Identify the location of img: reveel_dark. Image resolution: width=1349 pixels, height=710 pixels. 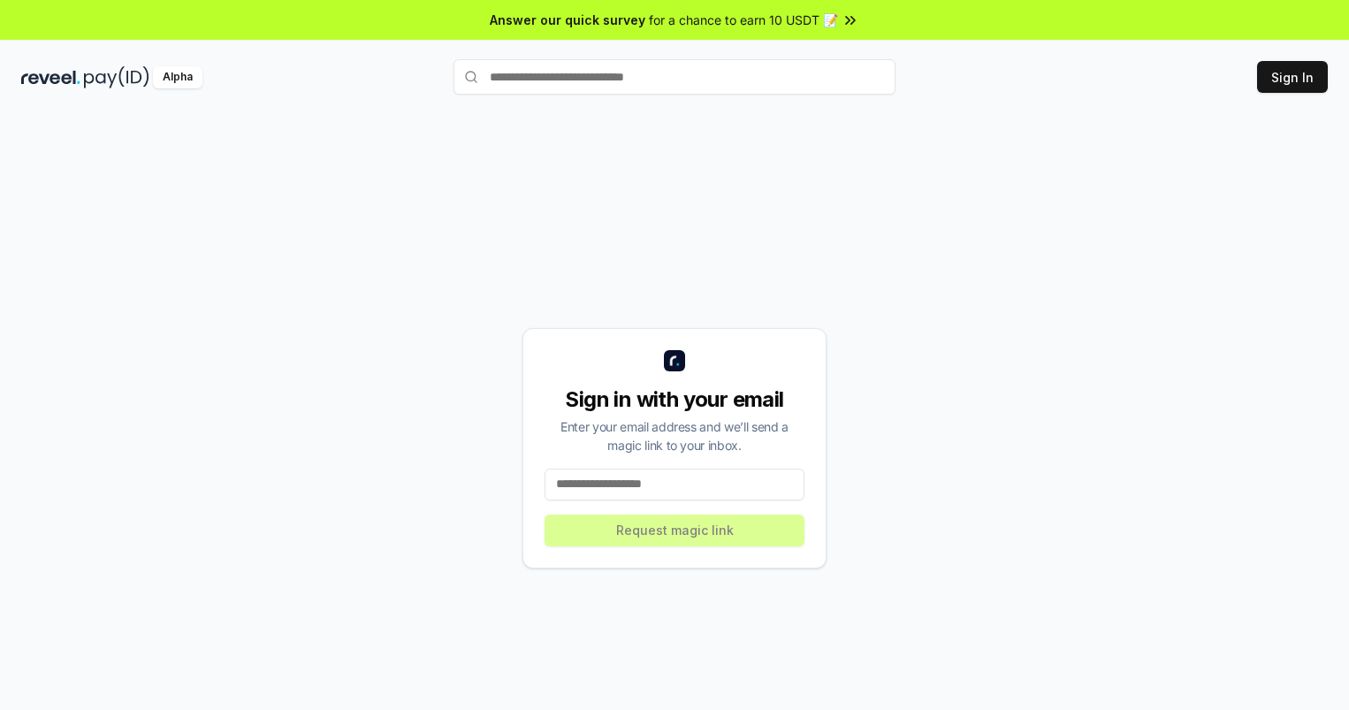
(50, 77).